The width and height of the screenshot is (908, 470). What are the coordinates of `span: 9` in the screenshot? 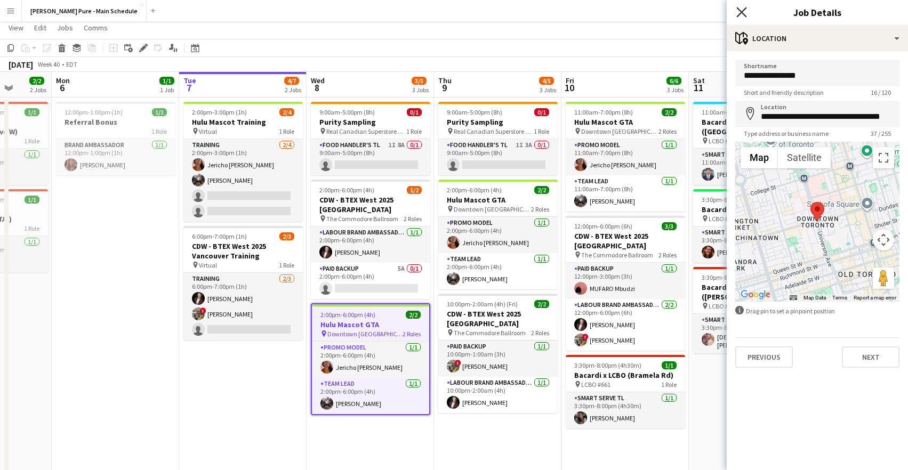 It's located at (444, 87).